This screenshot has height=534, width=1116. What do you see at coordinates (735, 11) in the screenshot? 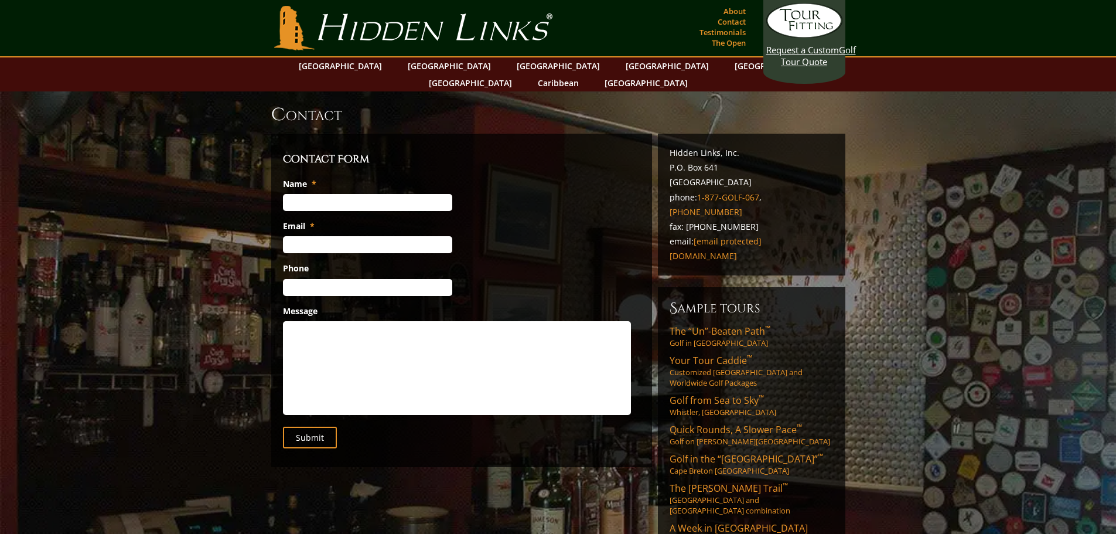
I see `a: About` at bounding box center [735, 11].